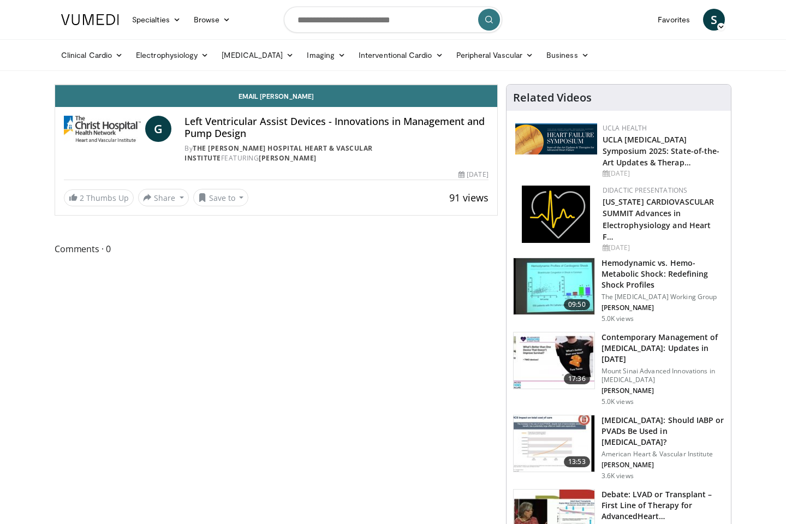  Describe the element at coordinates (82, 198) in the screenshot. I see `span: 2` at that location.